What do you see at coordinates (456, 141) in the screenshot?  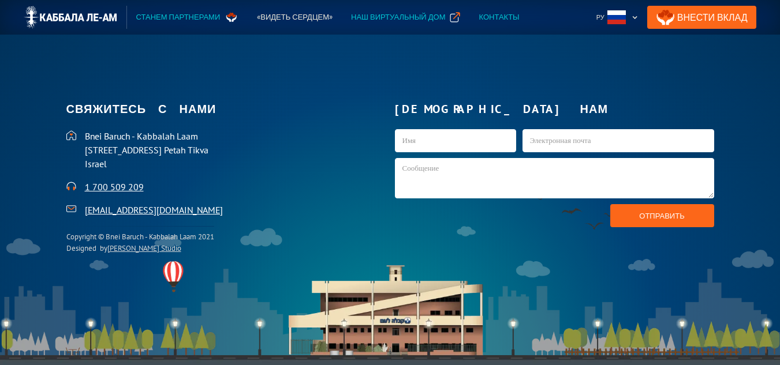 I see `input: Имя` at bounding box center [456, 141].